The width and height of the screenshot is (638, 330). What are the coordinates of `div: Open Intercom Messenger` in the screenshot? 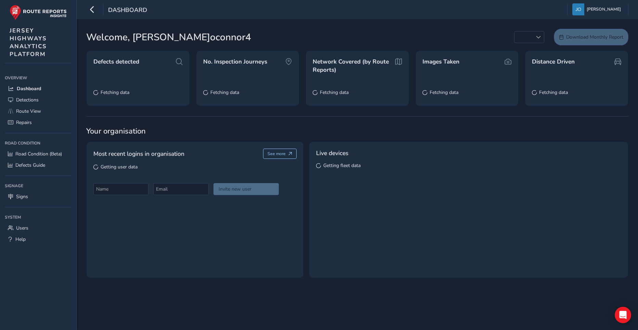 It's located at (623, 315).